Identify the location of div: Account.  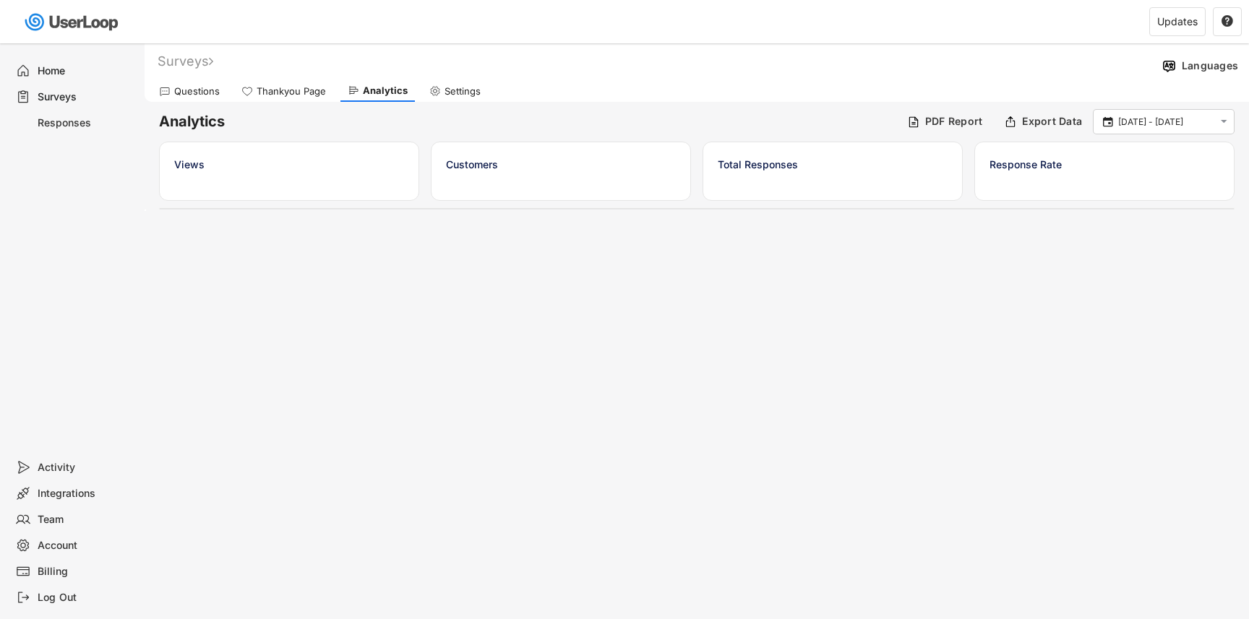
(85, 546).